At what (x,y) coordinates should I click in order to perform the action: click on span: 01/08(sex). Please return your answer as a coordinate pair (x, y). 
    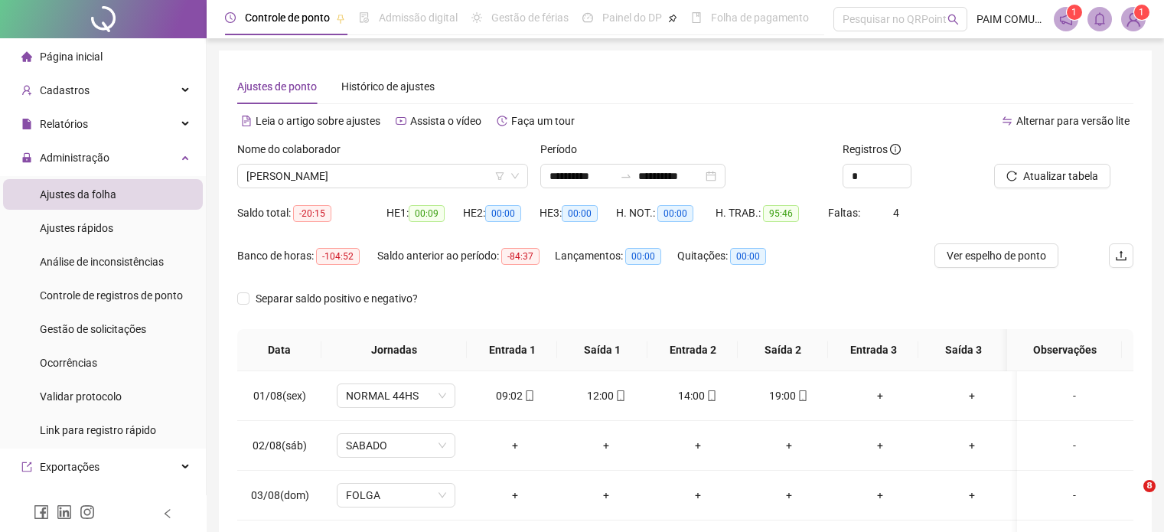
    Looking at the image, I should click on (279, 396).